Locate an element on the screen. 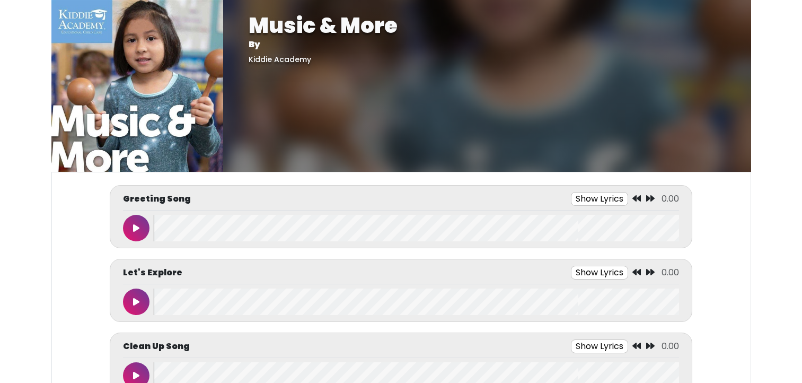 This screenshot has width=802, height=383. p: Let's Explore is located at coordinates (153, 272).